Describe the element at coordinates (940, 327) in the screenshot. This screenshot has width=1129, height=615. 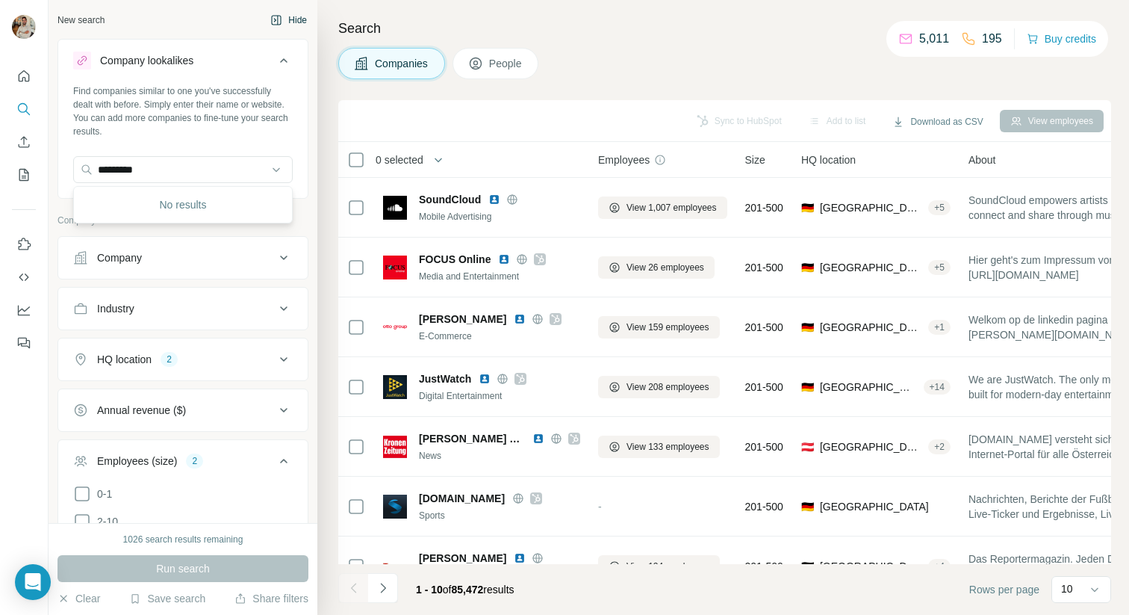
I see `div: + 1` at that location.